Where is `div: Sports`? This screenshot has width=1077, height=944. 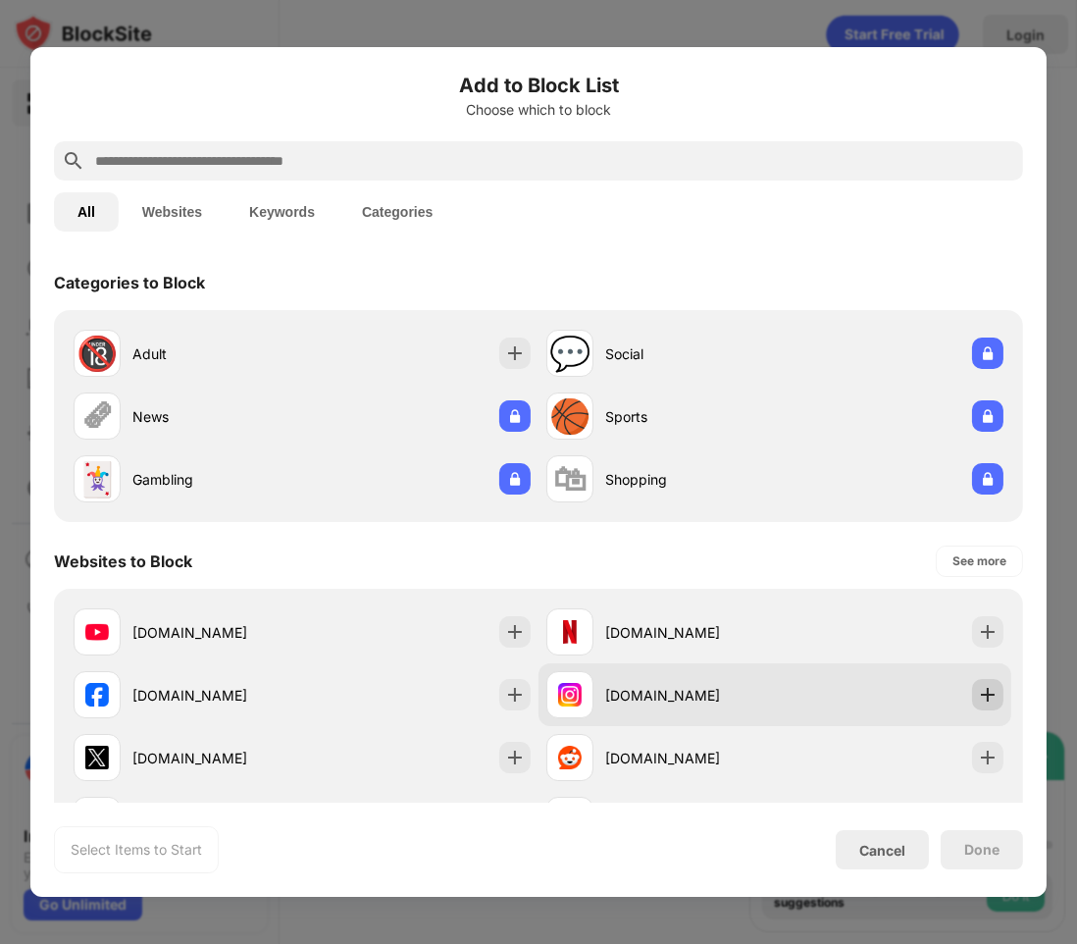 div: Sports is located at coordinates (689, 416).